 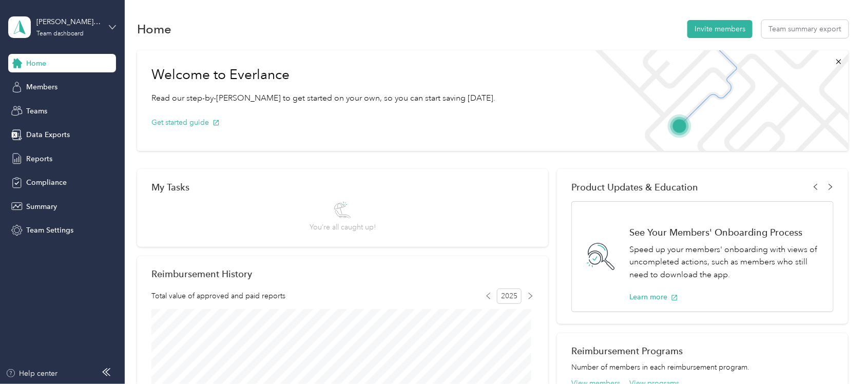 What do you see at coordinates (703, 351) in the screenshot?
I see `h2: Reimbursement Programs` at bounding box center [703, 351].